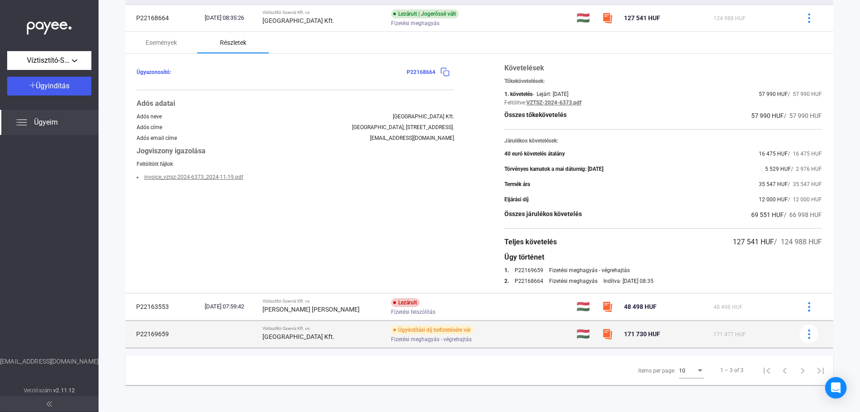 This screenshot has width=860, height=412. What do you see at coordinates (785, 370) in the screenshot?
I see `button: Previous page` at bounding box center [785, 370].